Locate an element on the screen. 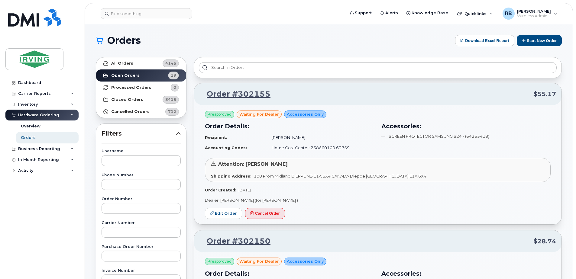 The width and height of the screenshot is (576, 279). strong: Cancelled Orders is located at coordinates (130, 112).